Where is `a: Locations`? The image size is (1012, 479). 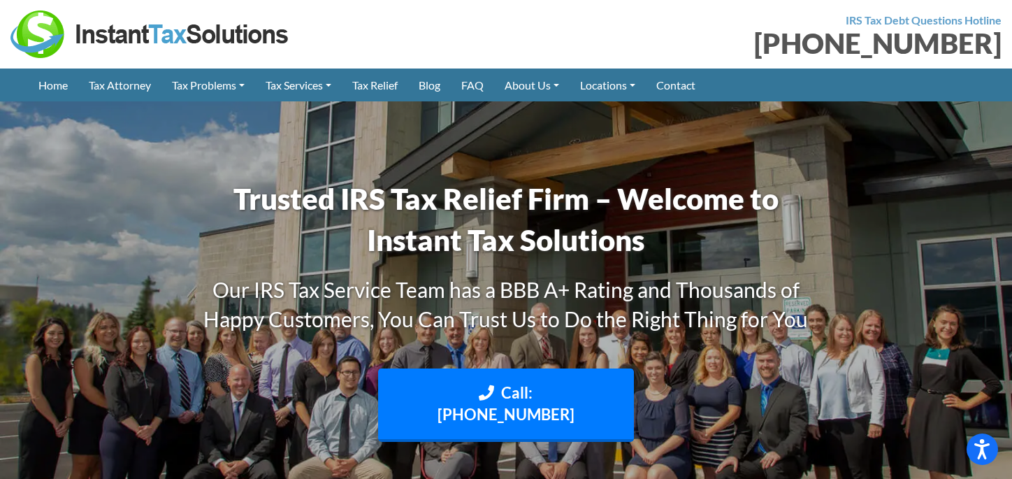 a: Locations is located at coordinates (607, 85).